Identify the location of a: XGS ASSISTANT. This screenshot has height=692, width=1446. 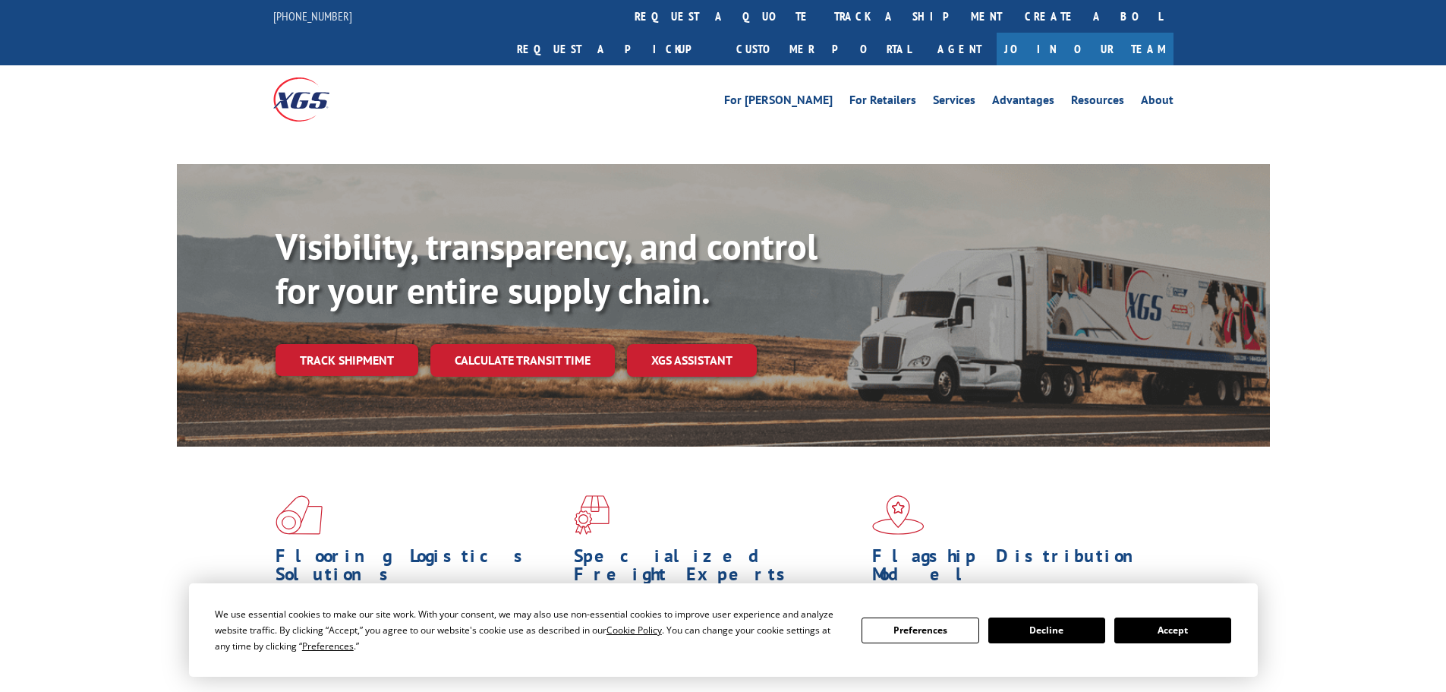
(692, 360).